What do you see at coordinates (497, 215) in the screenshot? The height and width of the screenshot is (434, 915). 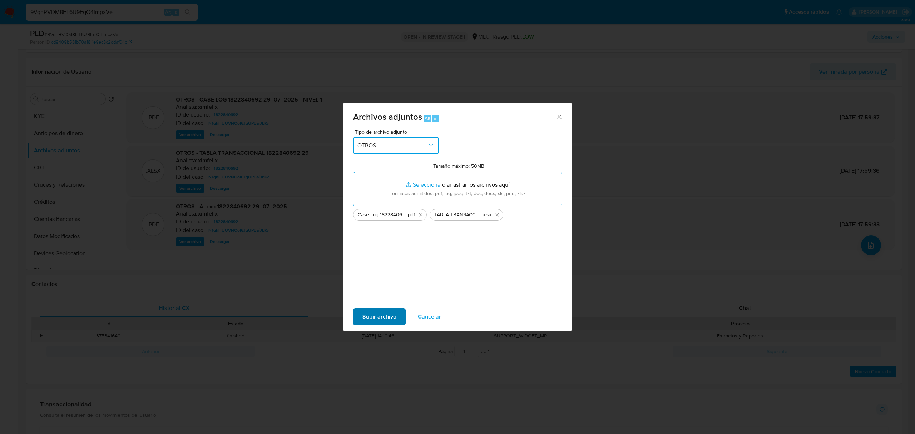 I see `button: Eliminar TABLA TRANSACCIONAL 1822840692 10.09.2025.xlsx` at bounding box center [497, 215].